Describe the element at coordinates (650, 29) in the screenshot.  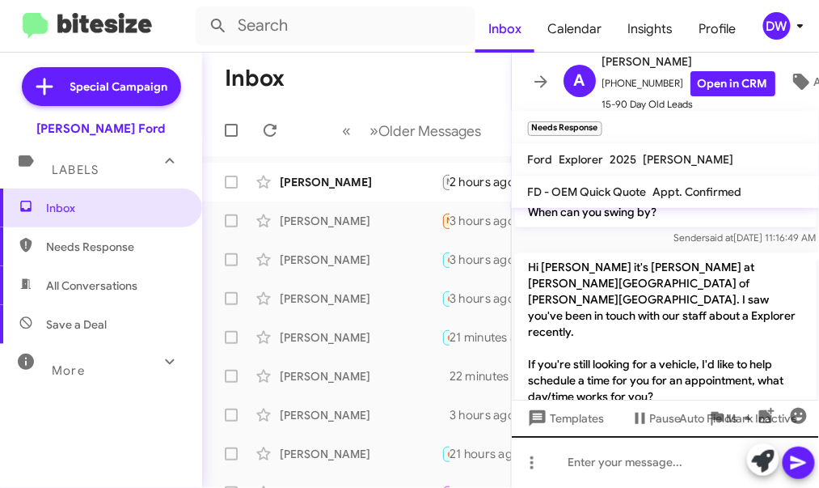
I see `span: Insights` at that location.